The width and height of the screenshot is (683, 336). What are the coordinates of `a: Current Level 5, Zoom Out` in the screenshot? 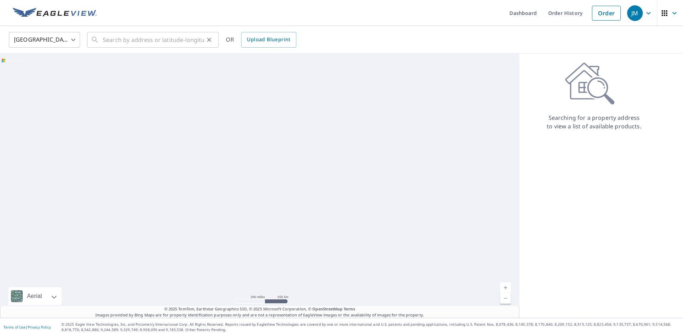 It's located at (505, 298).